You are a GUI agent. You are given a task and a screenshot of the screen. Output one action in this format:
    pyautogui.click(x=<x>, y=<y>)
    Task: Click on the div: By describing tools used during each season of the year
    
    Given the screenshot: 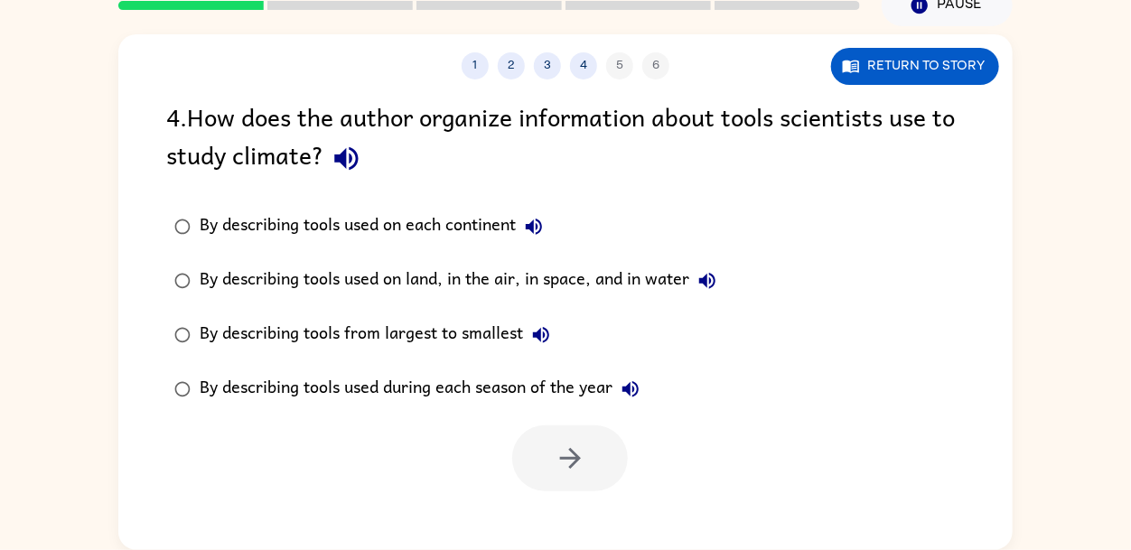 What is the action you would take?
    pyautogui.click(x=423, y=389)
    